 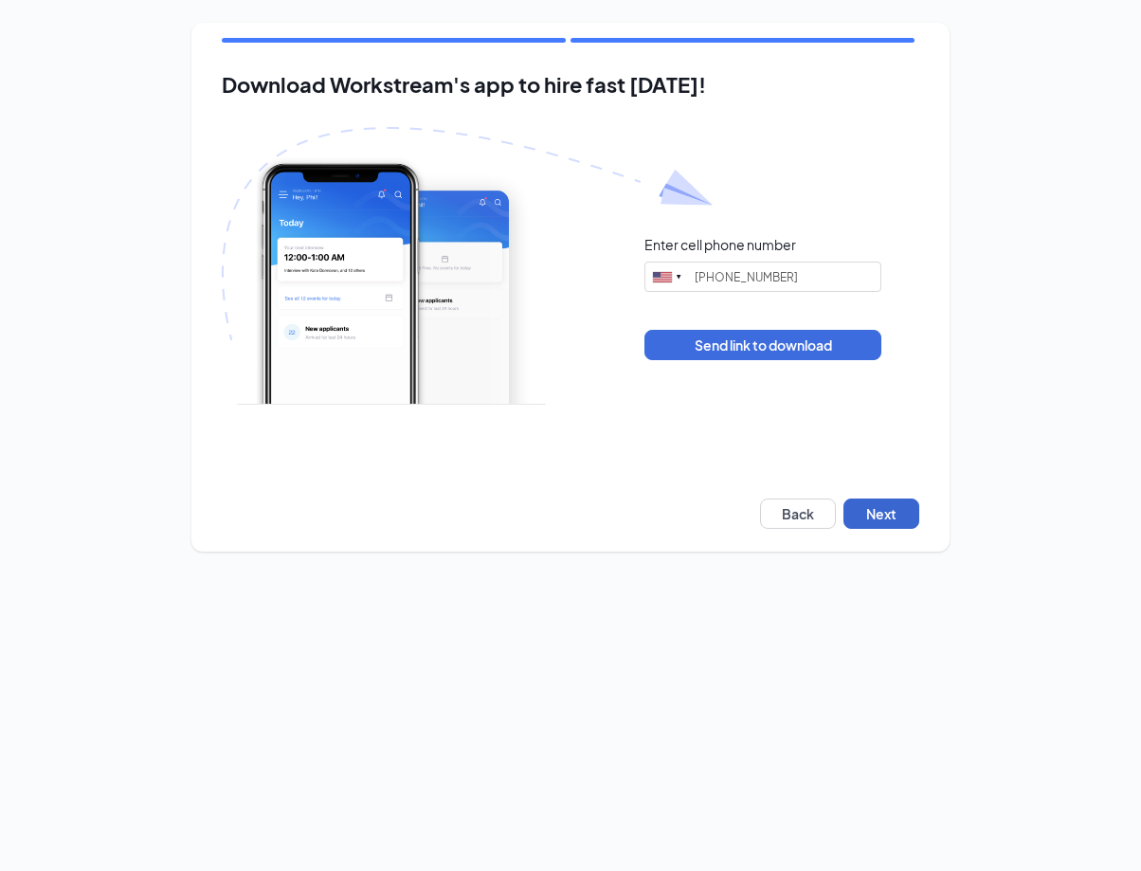 What do you see at coordinates (882, 514) in the screenshot?
I see `button: Next` at bounding box center [882, 514].